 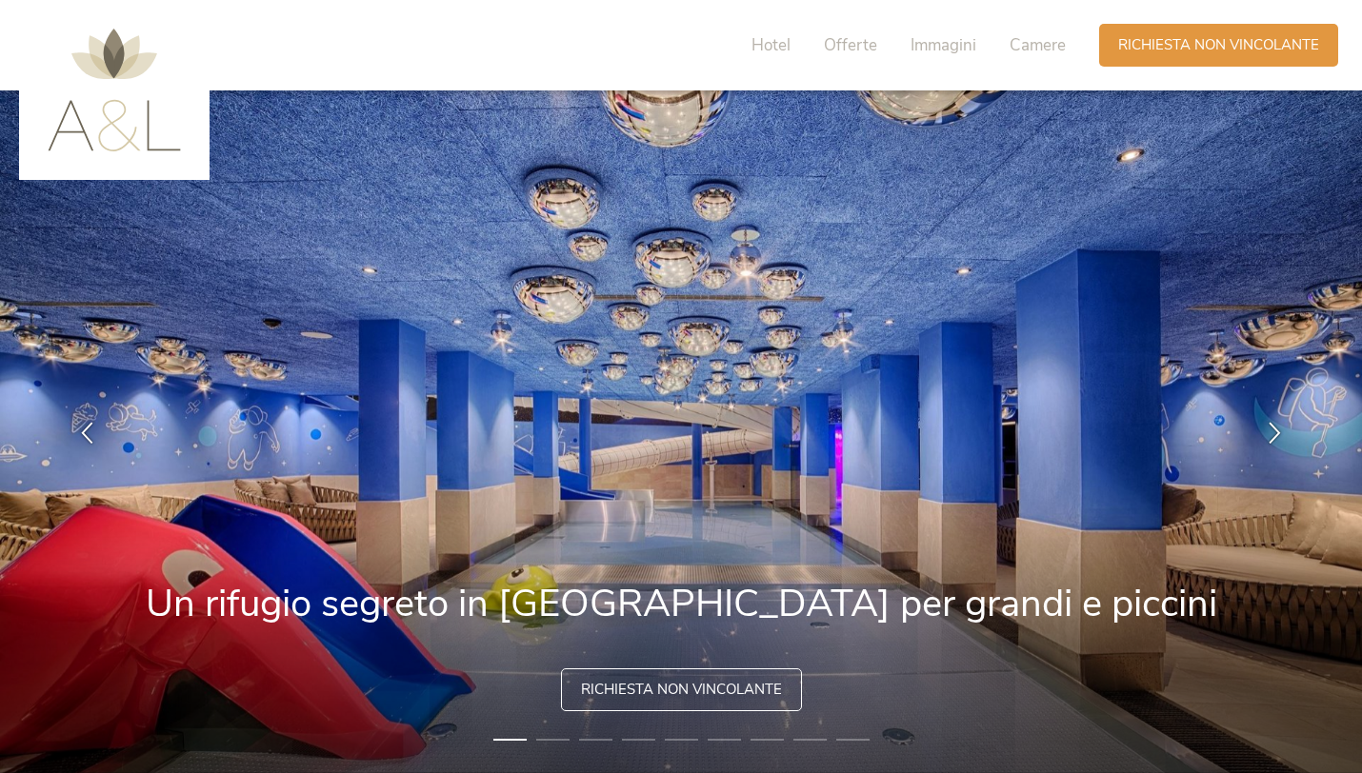 I want to click on span: Camere, so click(x=1037, y=45).